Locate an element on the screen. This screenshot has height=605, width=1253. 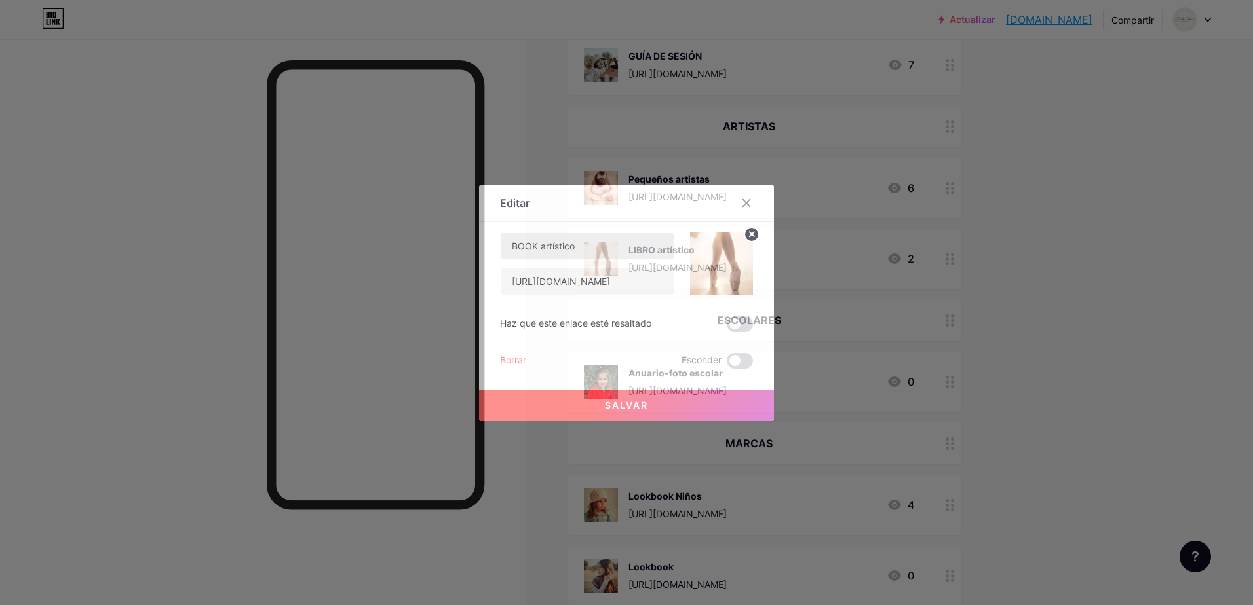
span: Salvar is located at coordinates (626, 405).